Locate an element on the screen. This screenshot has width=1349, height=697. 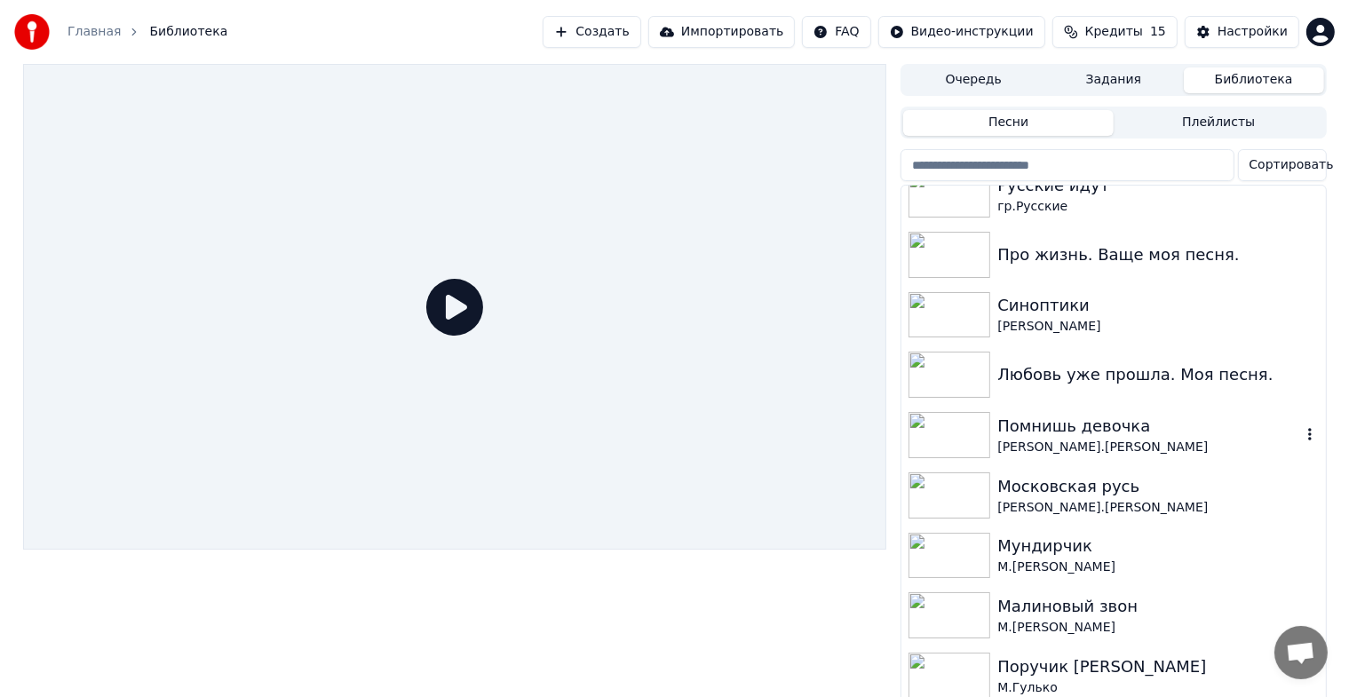
div: Мундирчик is located at coordinates (1158, 546).